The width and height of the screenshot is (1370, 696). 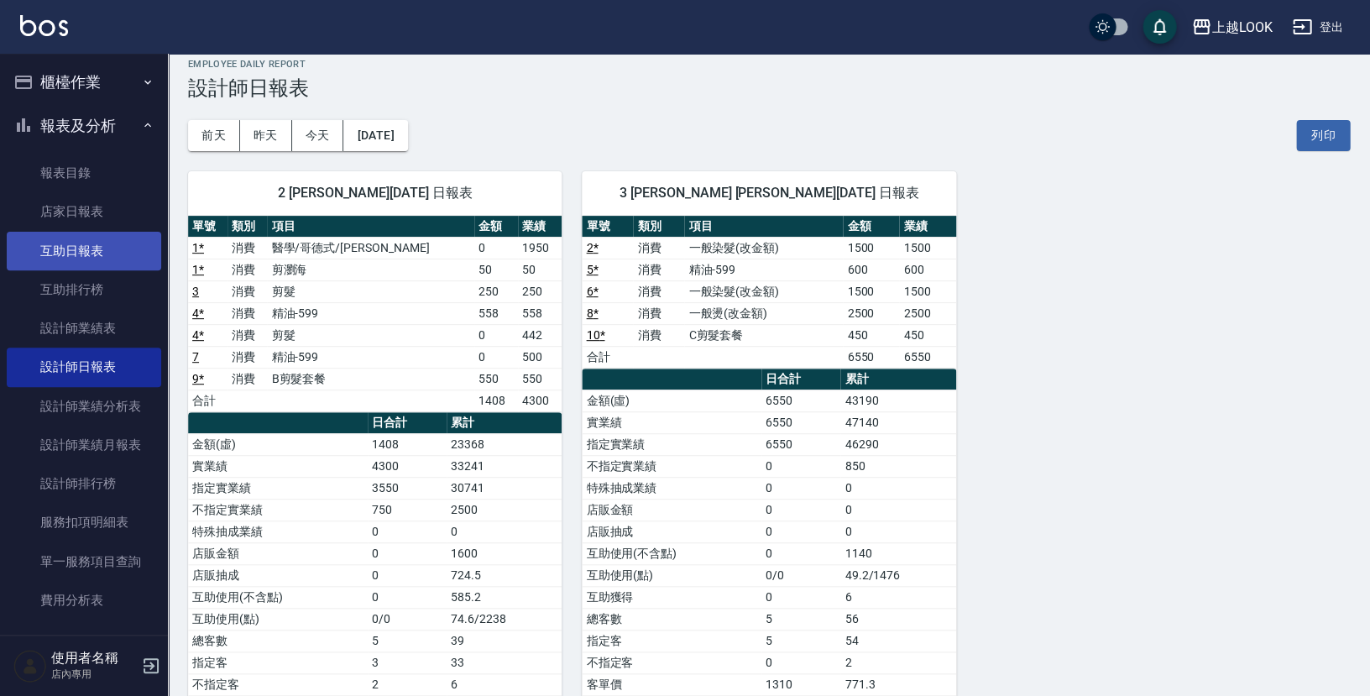 What do you see at coordinates (769, 88) in the screenshot?
I see `h3: 設計師日報表` at bounding box center [769, 88].